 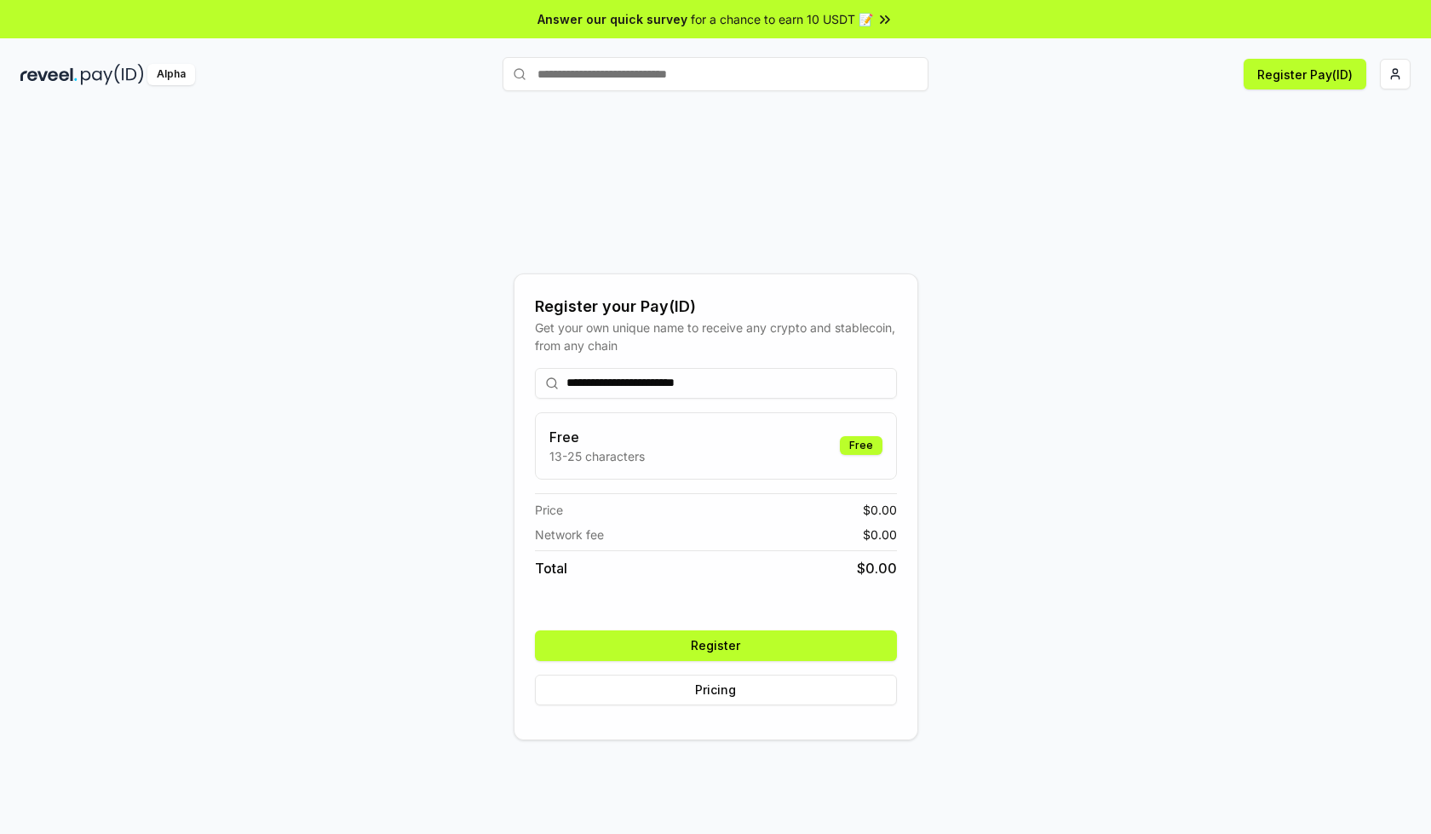 I want to click on button: Register, so click(x=715, y=646).